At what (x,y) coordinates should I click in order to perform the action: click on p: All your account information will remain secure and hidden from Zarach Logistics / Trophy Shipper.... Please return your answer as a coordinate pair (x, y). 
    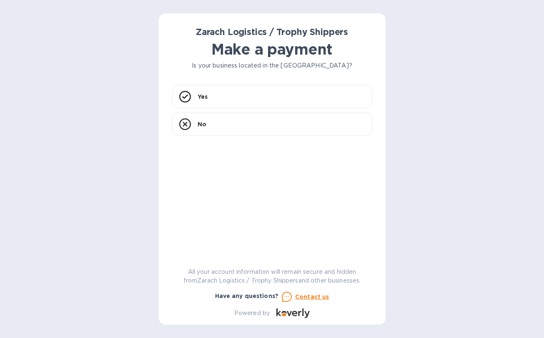
    Looking at the image, I should click on (272, 277).